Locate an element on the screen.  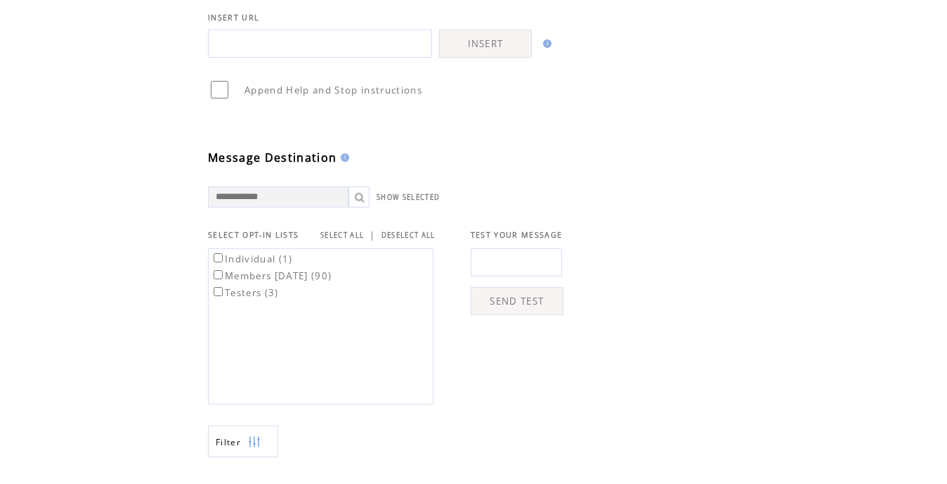
span: Show filters is located at coordinates (228, 441).